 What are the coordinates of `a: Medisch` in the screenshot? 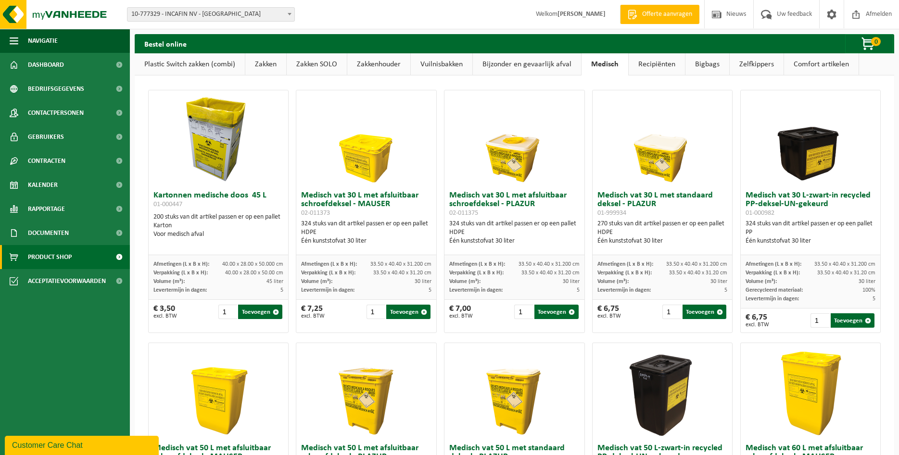 It's located at (604, 64).